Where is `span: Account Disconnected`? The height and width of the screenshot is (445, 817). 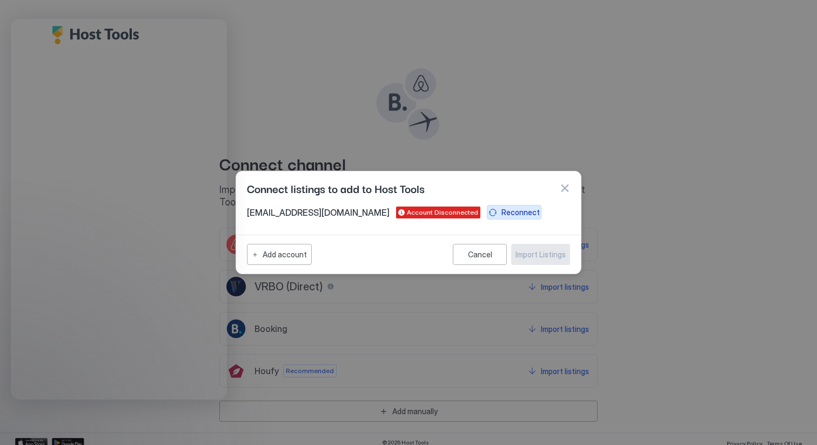 span: Account Disconnected is located at coordinates (442, 212).